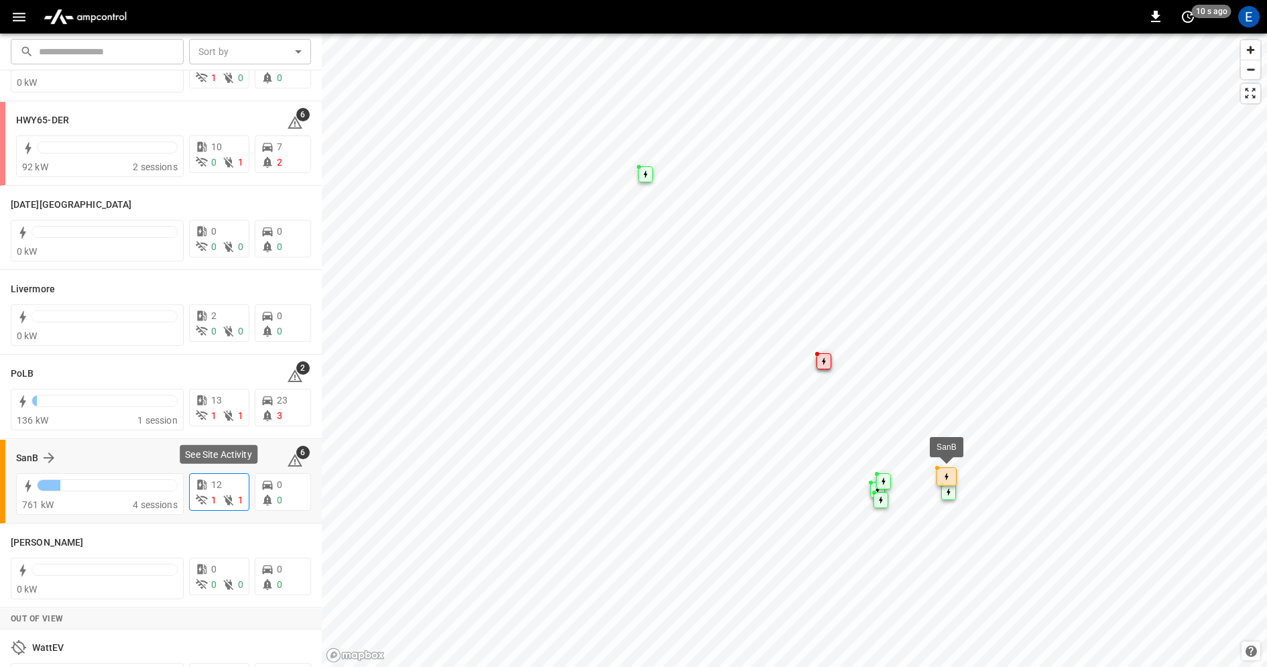 The width and height of the screenshot is (1267, 667). What do you see at coordinates (155, 167) in the screenshot?
I see `span: 2 sessions` at bounding box center [155, 167].